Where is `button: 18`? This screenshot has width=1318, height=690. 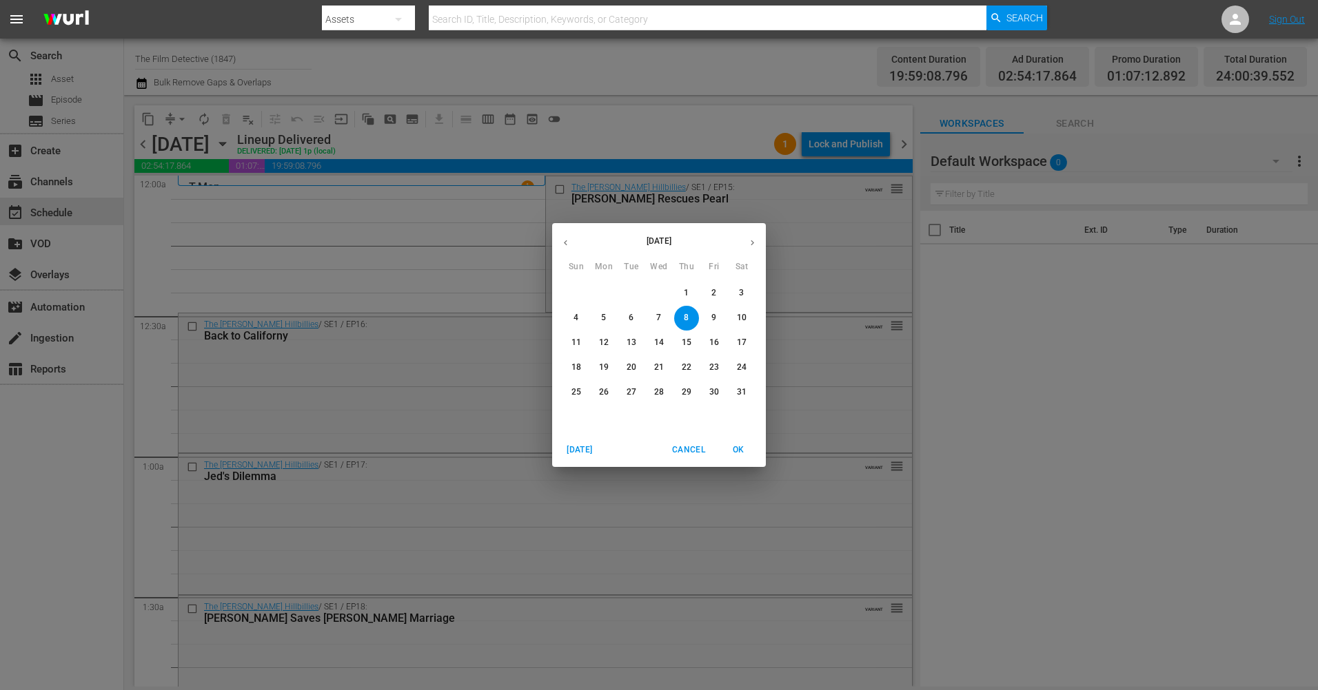 button: 18 is located at coordinates (576, 368).